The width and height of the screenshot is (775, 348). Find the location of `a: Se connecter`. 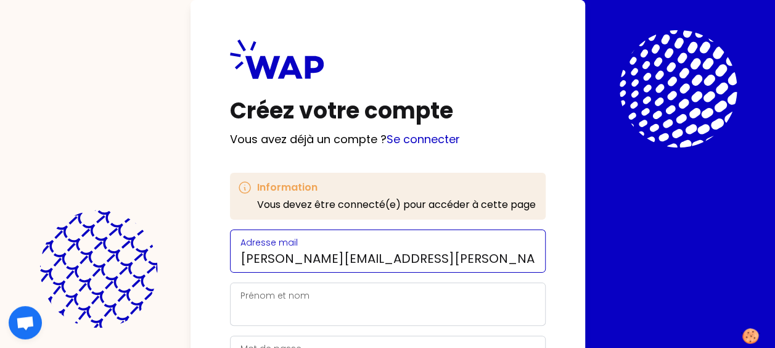

a: Se connecter is located at coordinates (423, 139).